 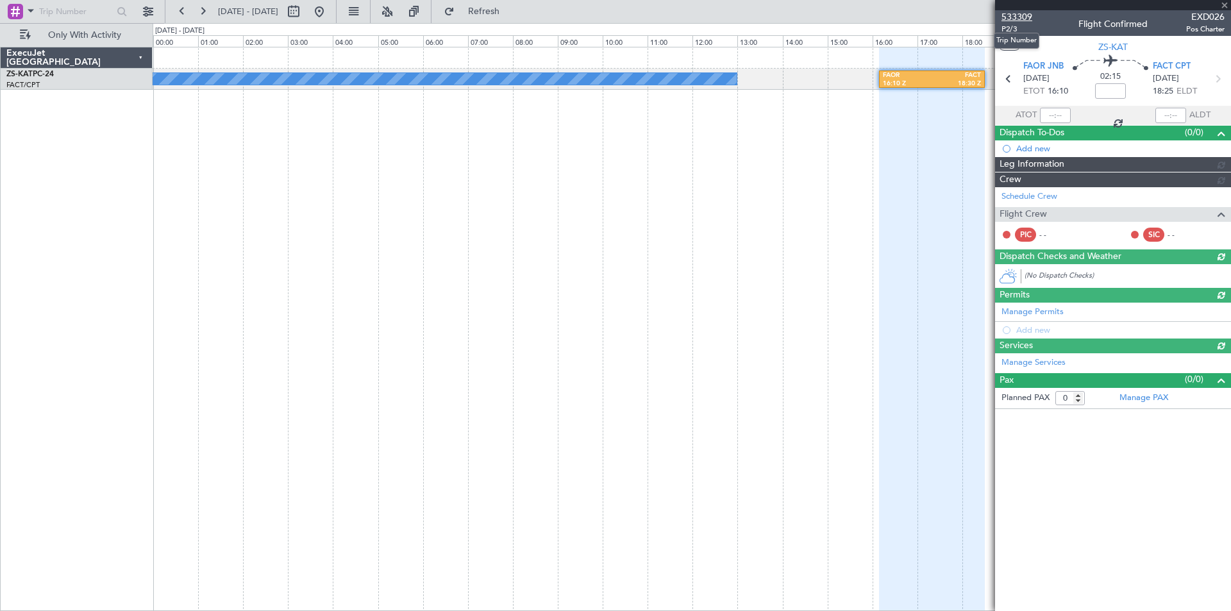 I want to click on label: Planned PAX, so click(x=1025, y=398).